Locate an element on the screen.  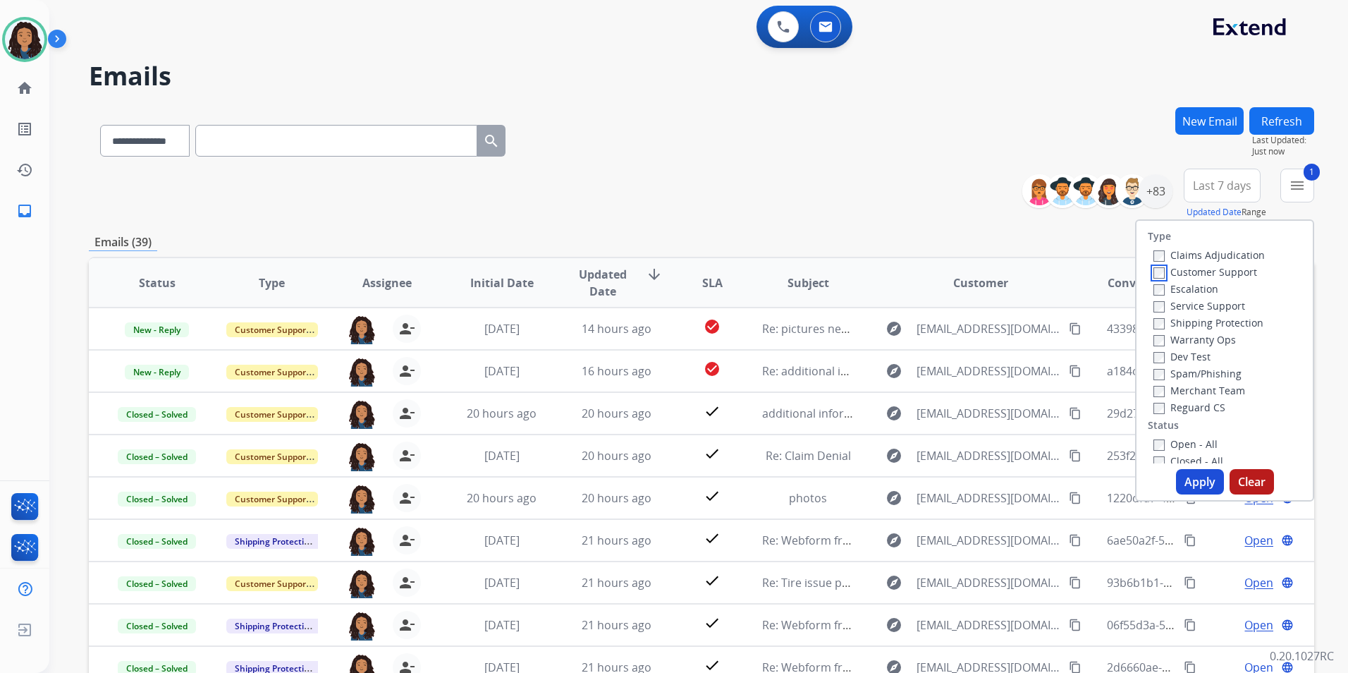
label: Type is located at coordinates (1159, 236).